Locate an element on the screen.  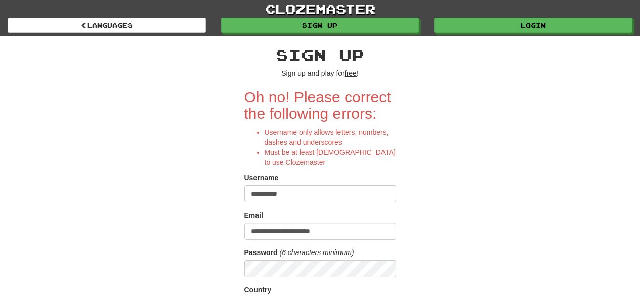
label: Email is located at coordinates (254, 215).